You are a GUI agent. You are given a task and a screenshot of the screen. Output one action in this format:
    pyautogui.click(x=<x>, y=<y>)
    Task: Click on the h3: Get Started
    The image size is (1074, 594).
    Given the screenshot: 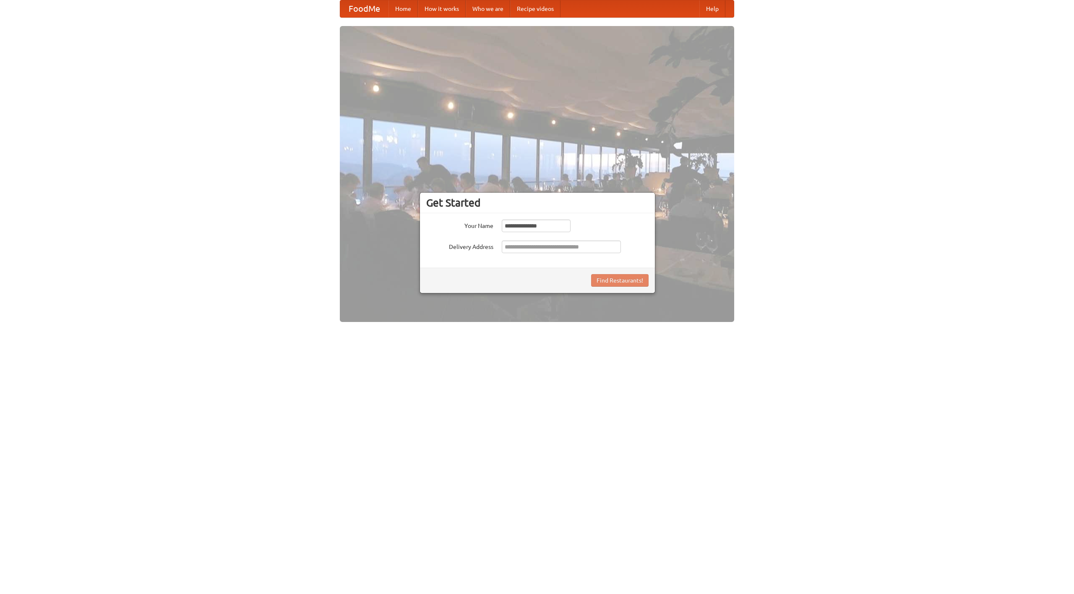 What is the action you would take?
    pyautogui.click(x=537, y=203)
    